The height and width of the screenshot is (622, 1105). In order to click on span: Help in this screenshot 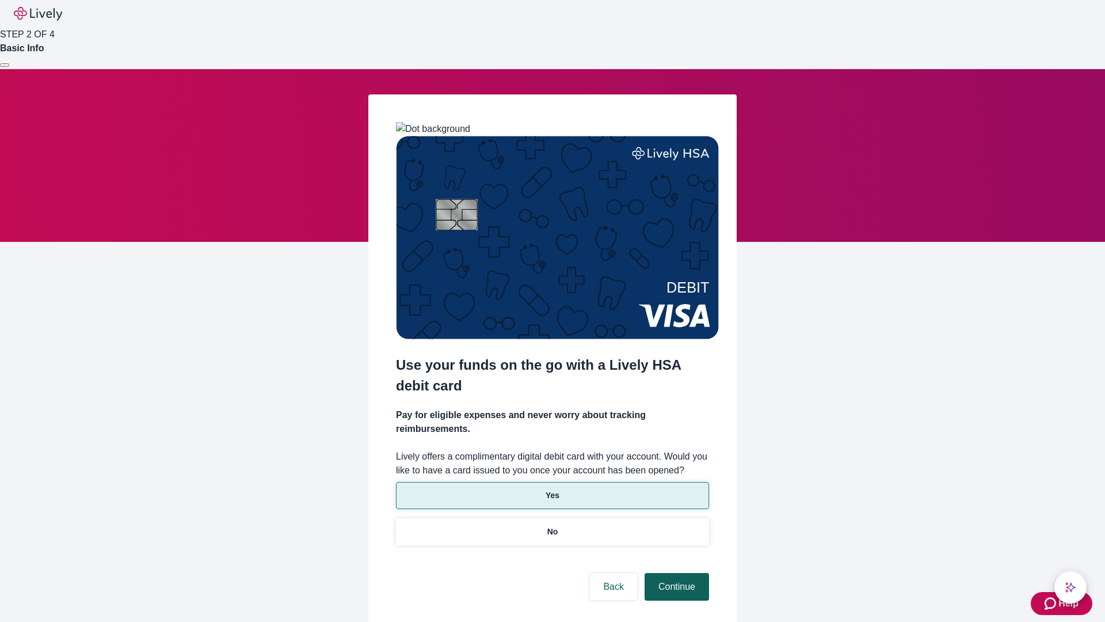, I will do `click(1068, 603)`.